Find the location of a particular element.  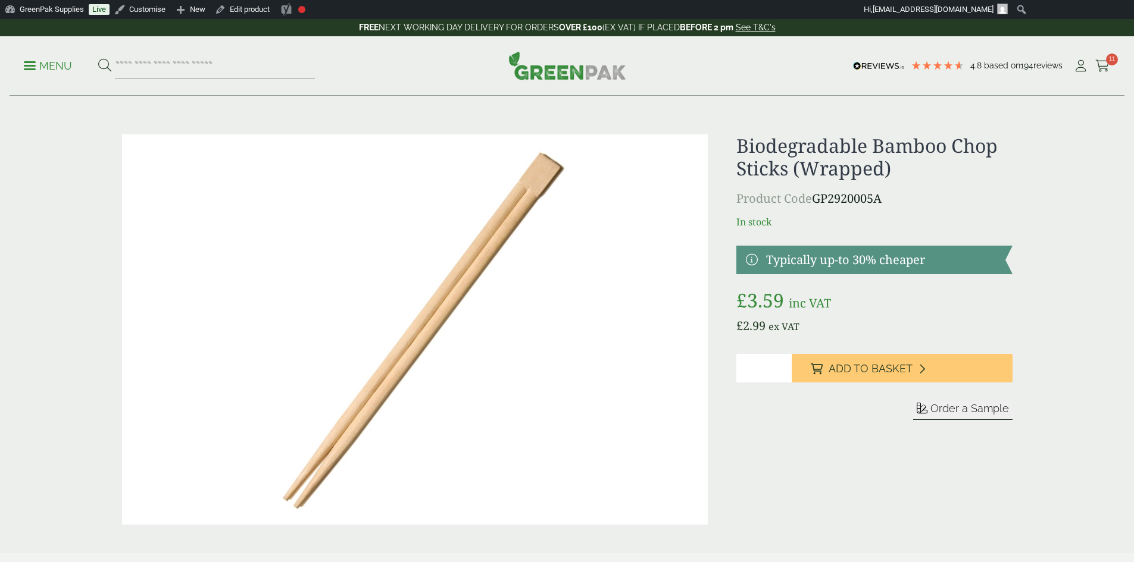

a: Menu is located at coordinates (48, 65).